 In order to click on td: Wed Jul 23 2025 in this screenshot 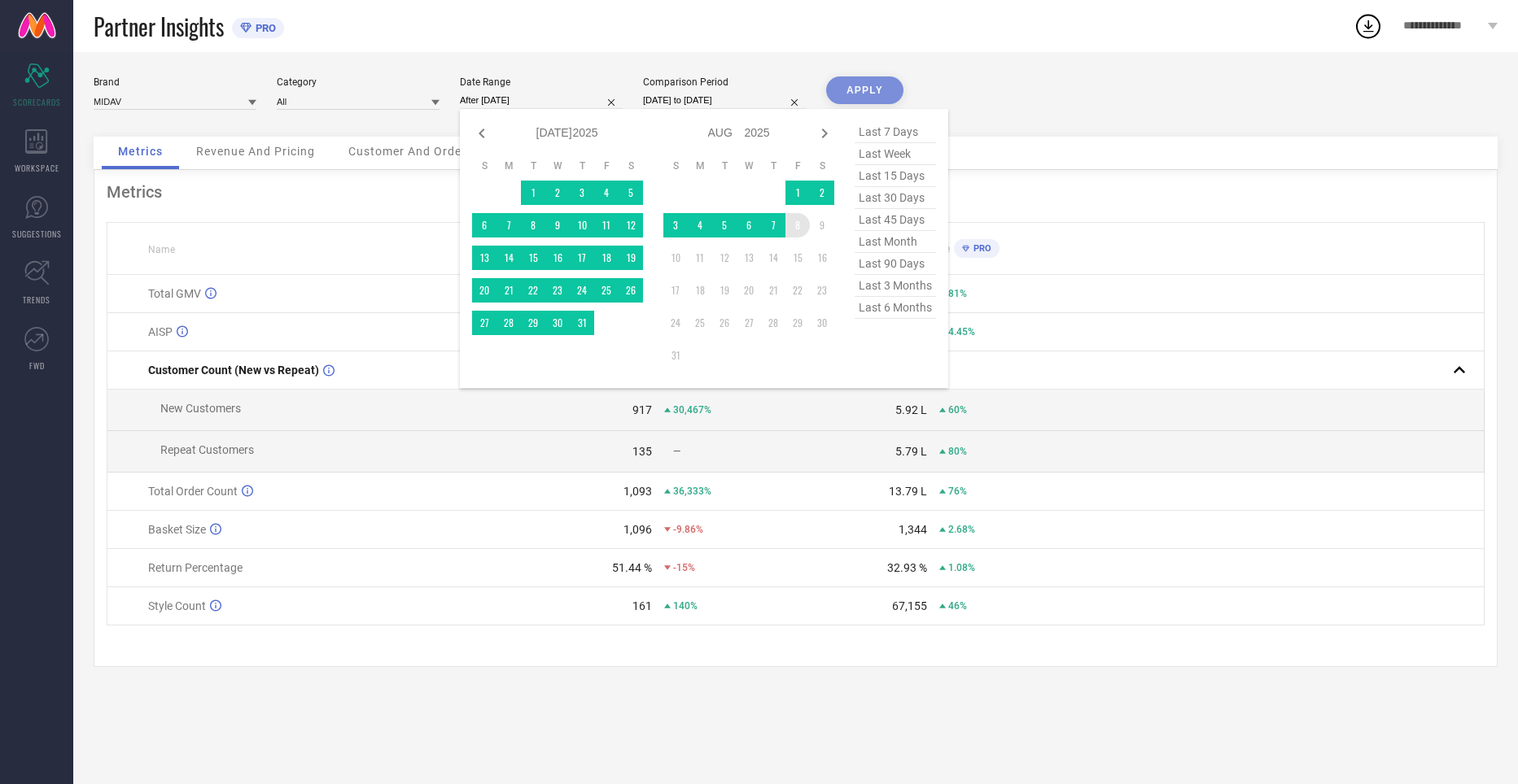, I will do `click(558, 290)`.